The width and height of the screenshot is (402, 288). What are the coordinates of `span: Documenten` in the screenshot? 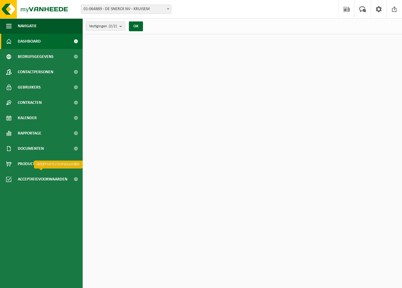 It's located at (31, 148).